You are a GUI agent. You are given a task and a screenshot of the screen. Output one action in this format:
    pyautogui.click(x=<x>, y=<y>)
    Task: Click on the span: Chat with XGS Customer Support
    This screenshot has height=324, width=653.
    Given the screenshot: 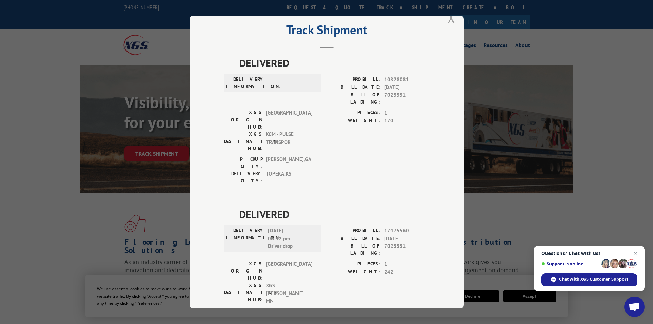 What is the action you would take?
    pyautogui.click(x=593, y=279)
    